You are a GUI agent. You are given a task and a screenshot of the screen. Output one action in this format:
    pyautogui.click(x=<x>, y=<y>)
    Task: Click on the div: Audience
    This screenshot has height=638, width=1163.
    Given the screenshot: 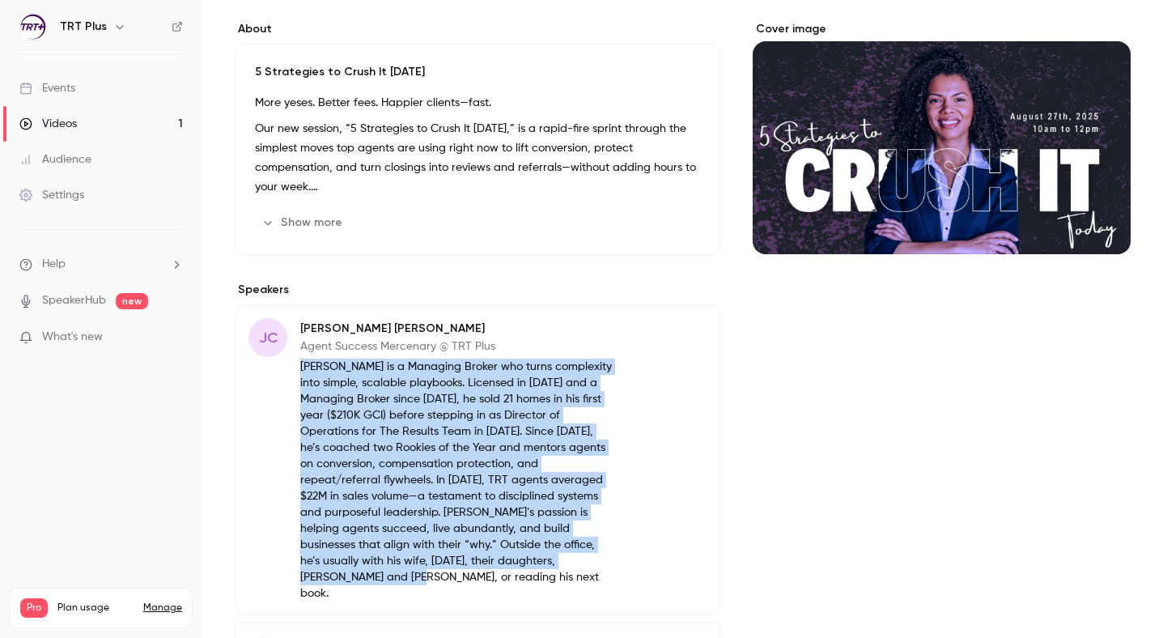 What is the action you would take?
    pyautogui.click(x=55, y=159)
    